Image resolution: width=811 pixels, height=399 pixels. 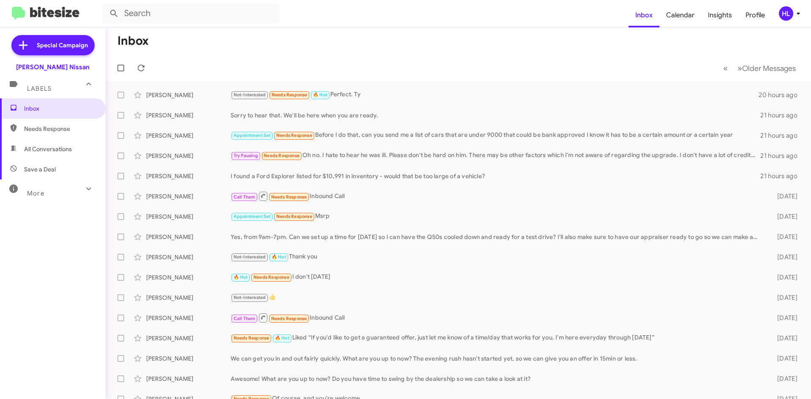 I want to click on button: Next, so click(x=767, y=68).